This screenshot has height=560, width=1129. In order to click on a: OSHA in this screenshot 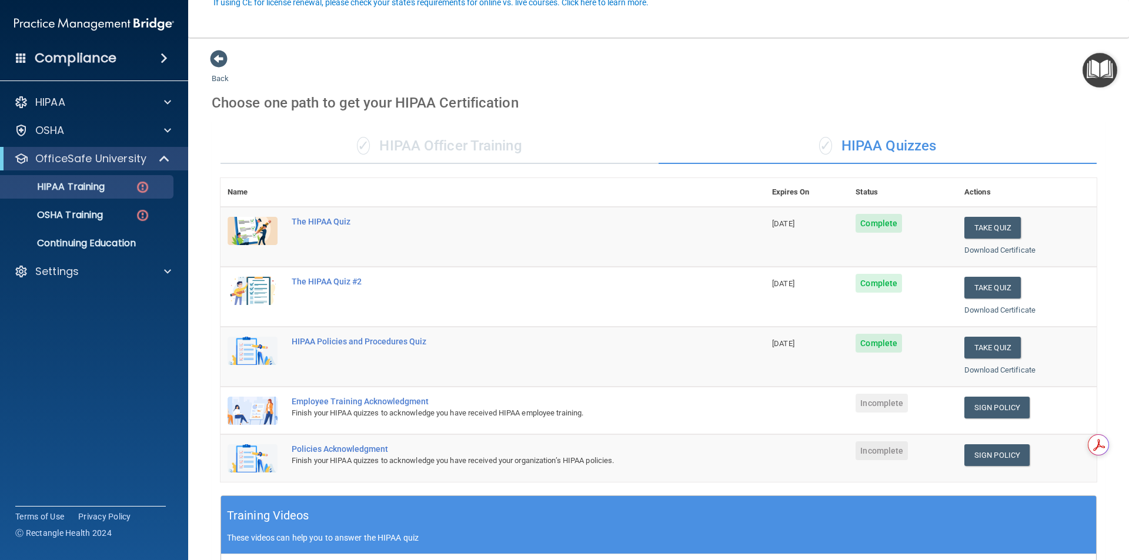, I will do `click(92, 131)`.